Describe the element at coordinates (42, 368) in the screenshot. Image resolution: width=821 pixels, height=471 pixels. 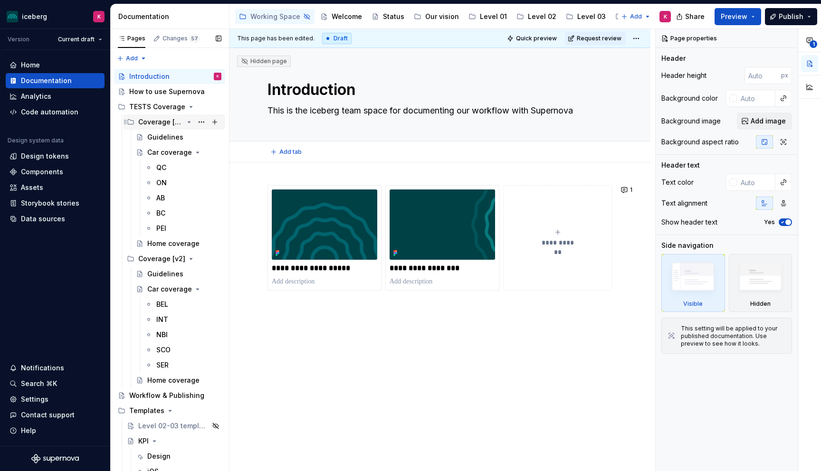
I see `div: Notifications` at that location.